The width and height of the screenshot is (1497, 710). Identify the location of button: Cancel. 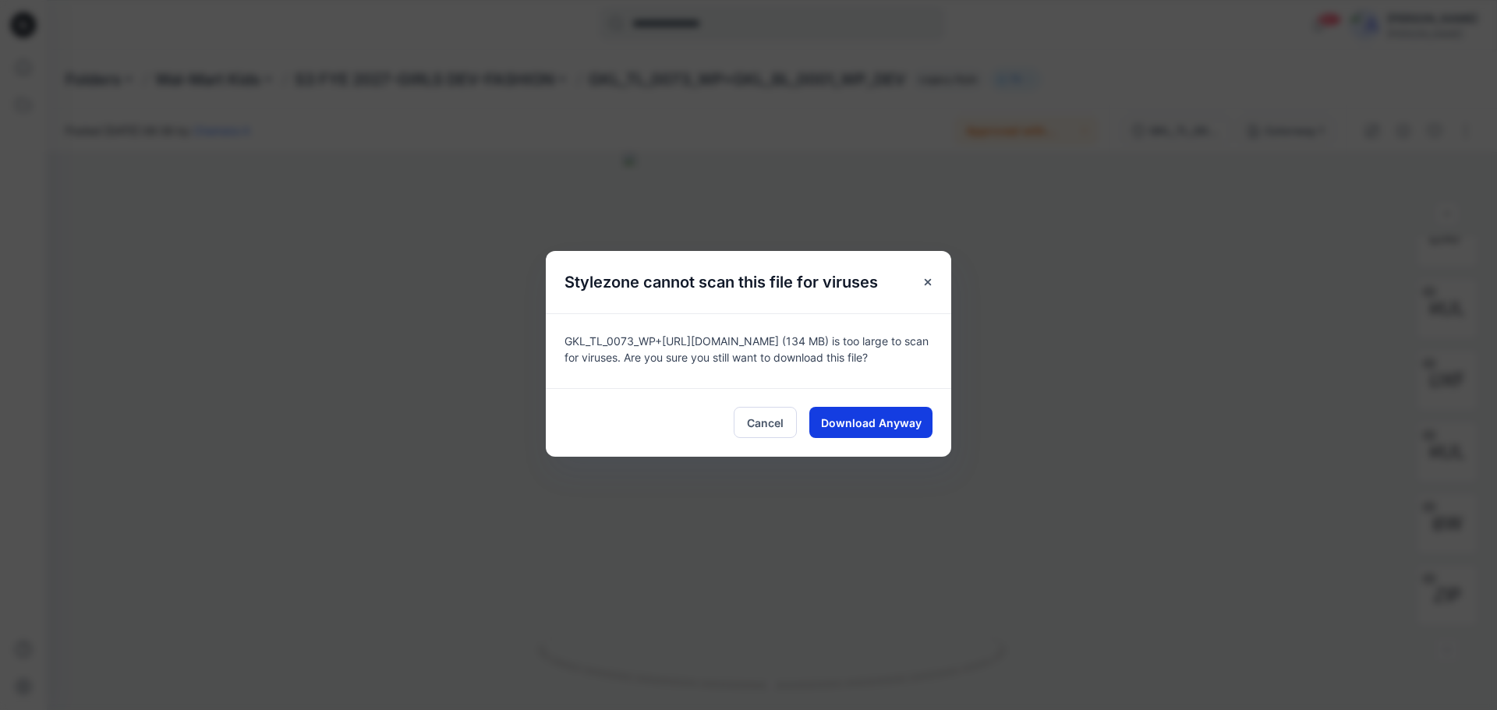
(765, 422).